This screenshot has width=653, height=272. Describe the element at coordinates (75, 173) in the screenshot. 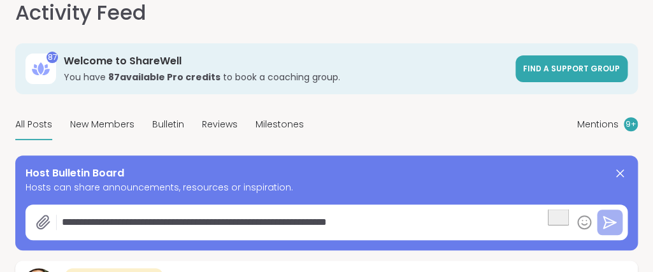

I see `span: Host Bulletin Board` at that location.